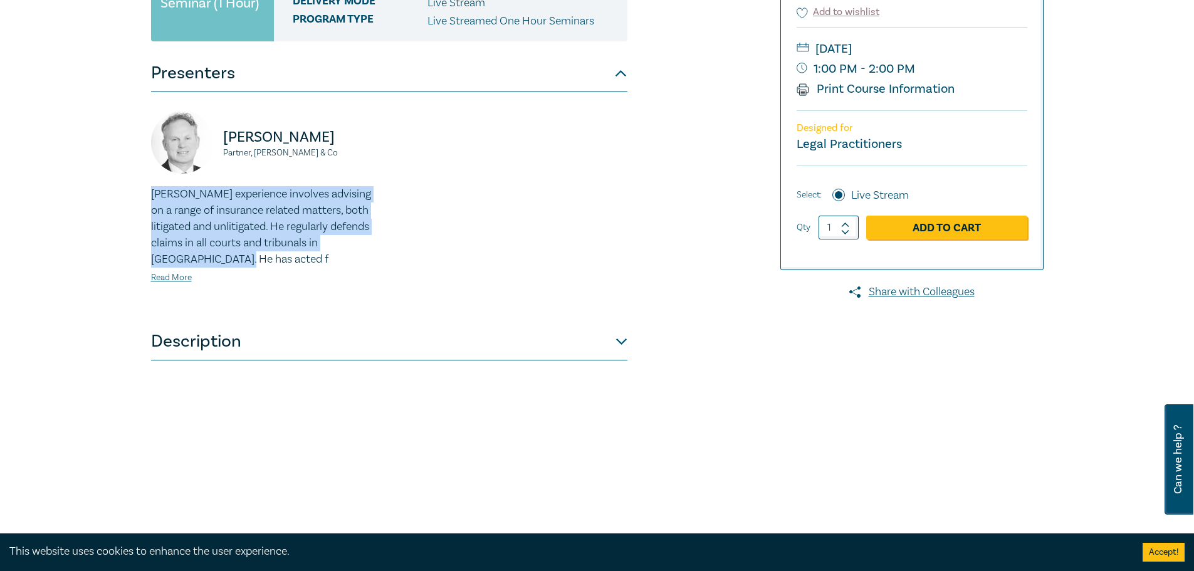  I want to click on p: Designed for, so click(912, 128).